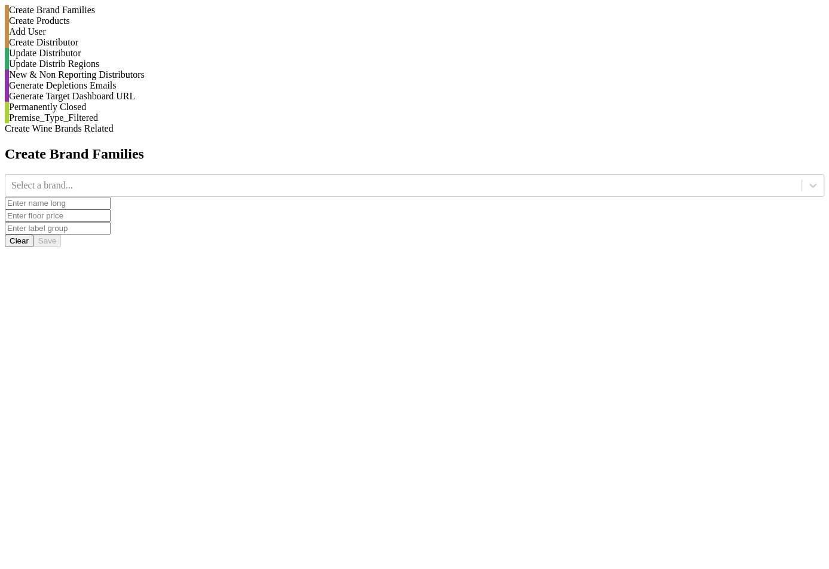  I want to click on div: Generate Target Dashboard URL, so click(417, 96).